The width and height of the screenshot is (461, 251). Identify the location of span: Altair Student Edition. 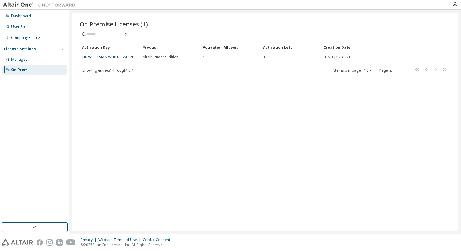
(160, 57).